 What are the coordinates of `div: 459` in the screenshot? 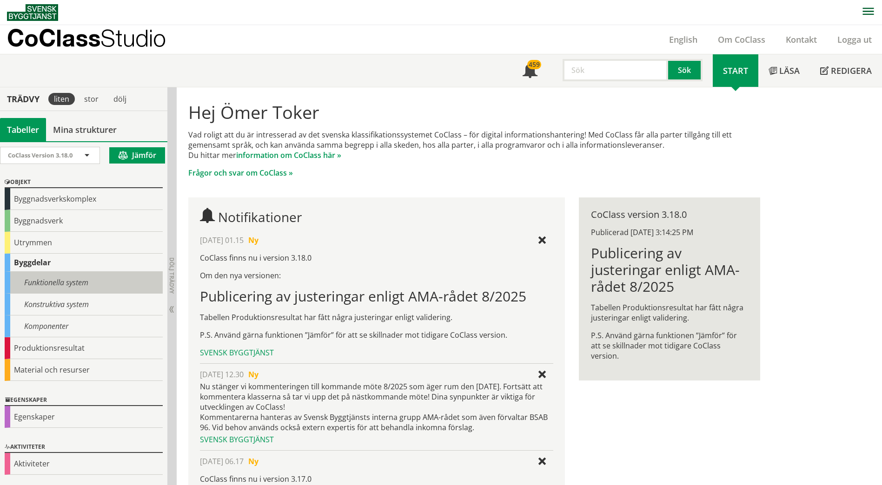 It's located at (534, 65).